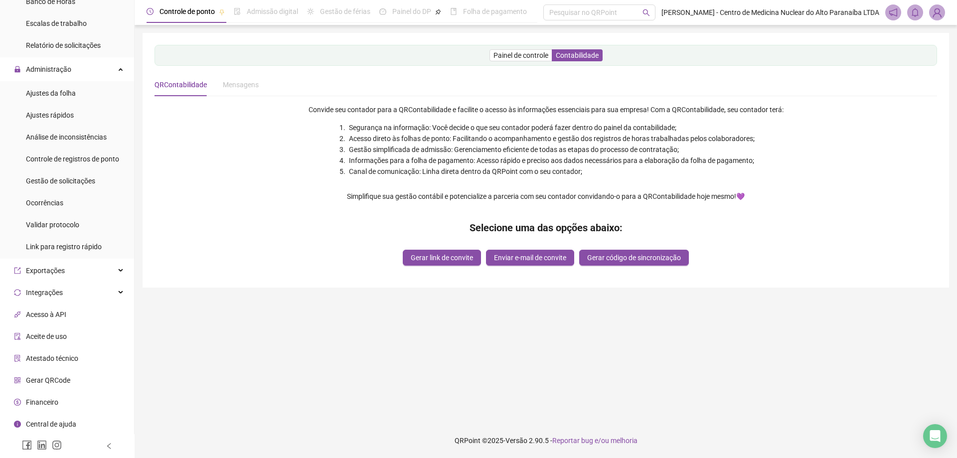 Image resolution: width=957 pixels, height=458 pixels. Describe the element at coordinates (150, 11) in the screenshot. I see `span: clock-circle` at that location.